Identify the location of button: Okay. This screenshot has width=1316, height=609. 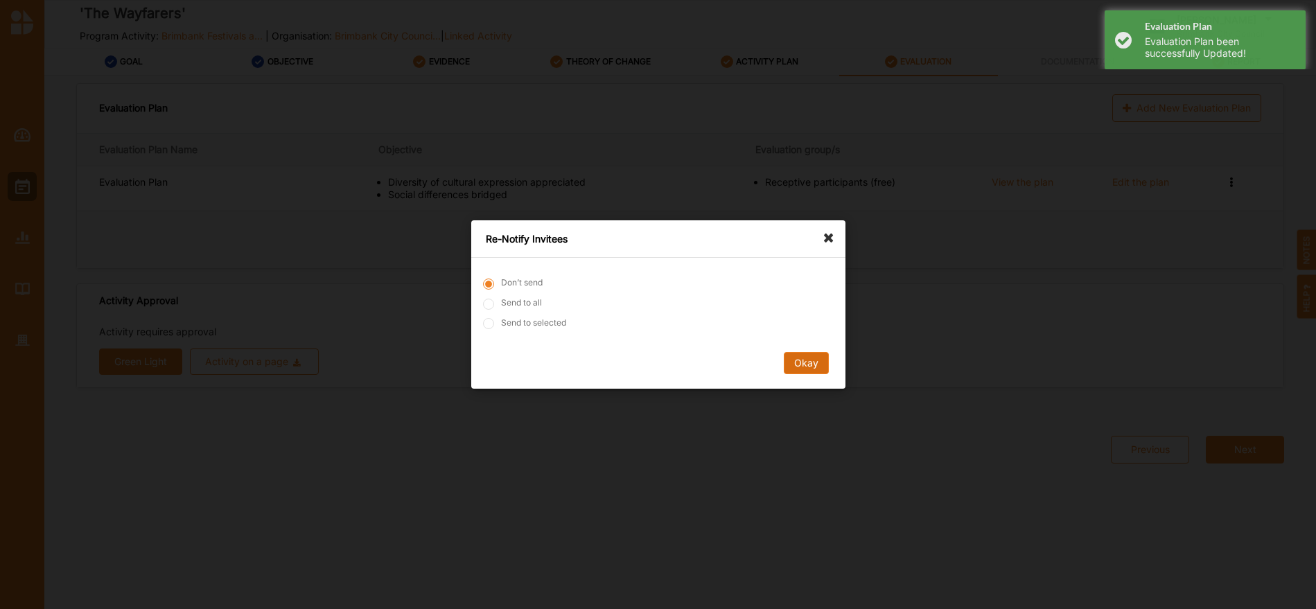
(805, 363).